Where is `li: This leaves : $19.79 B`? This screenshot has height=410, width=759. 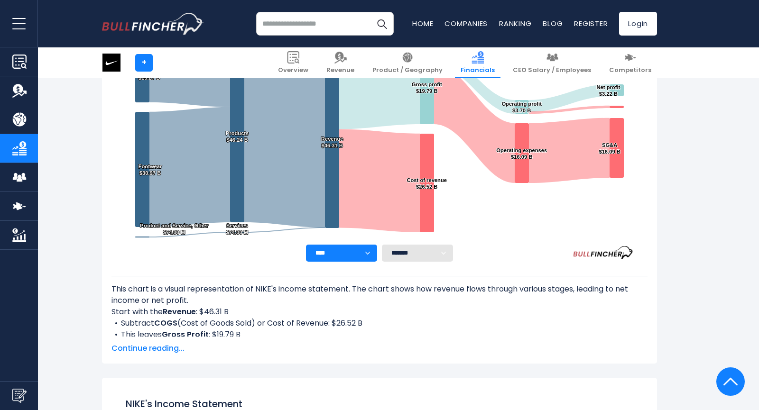
li: This leaves : $19.79 B is located at coordinates (379, 335).